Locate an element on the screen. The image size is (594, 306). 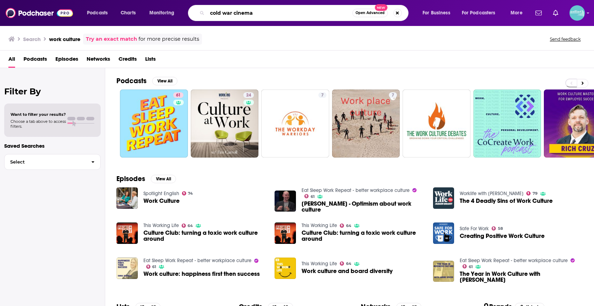
span: Episodes is located at coordinates (67, 60).